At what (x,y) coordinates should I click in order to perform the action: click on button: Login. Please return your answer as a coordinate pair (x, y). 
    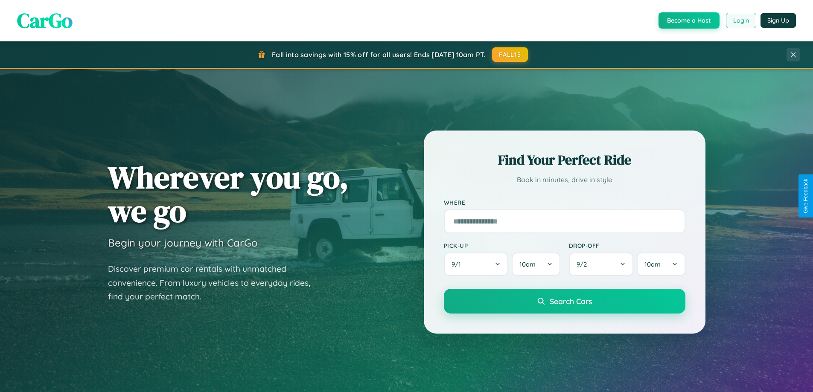
    Looking at the image, I should click on (741, 20).